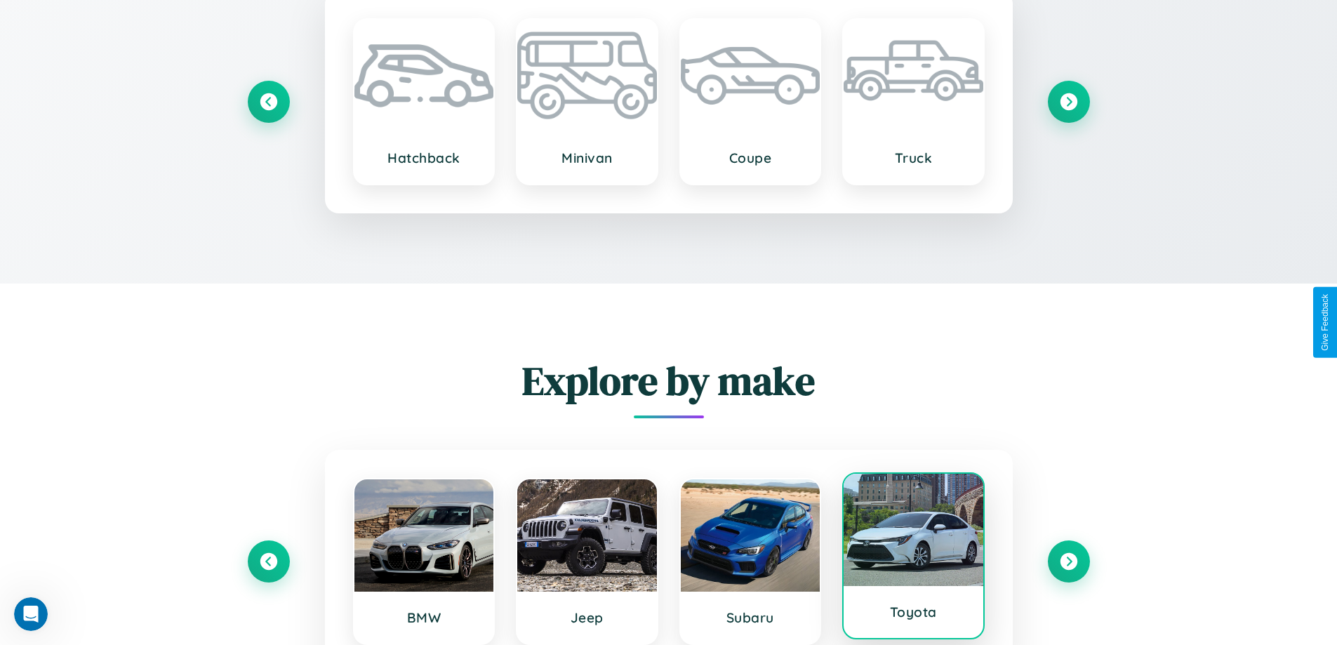 Image resolution: width=1337 pixels, height=645 pixels. I want to click on h3: Subaru, so click(750, 617).